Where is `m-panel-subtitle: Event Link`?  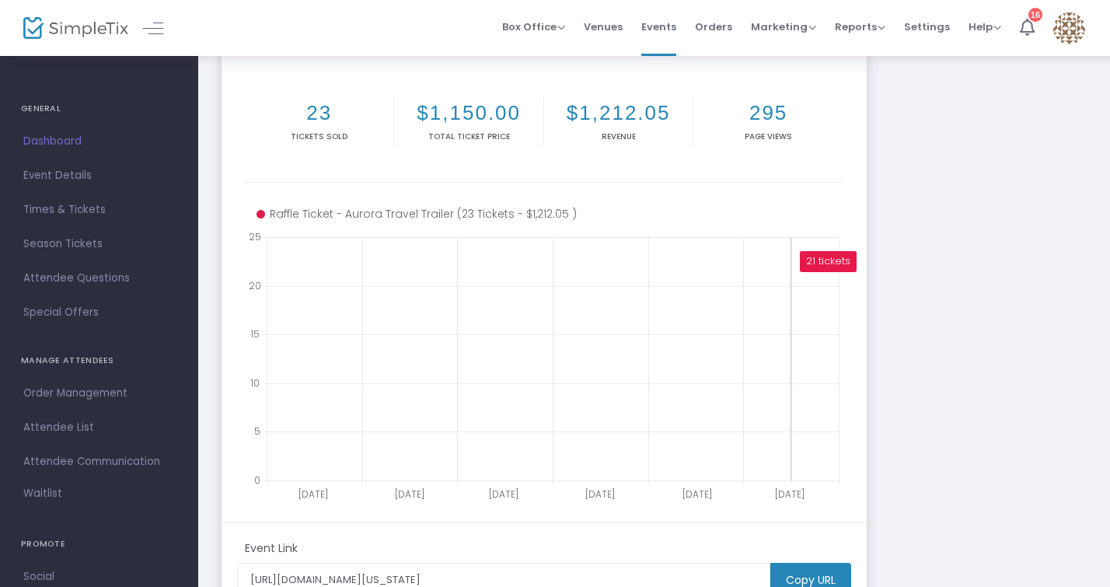
m-panel-subtitle: Event Link is located at coordinates (271, 548).